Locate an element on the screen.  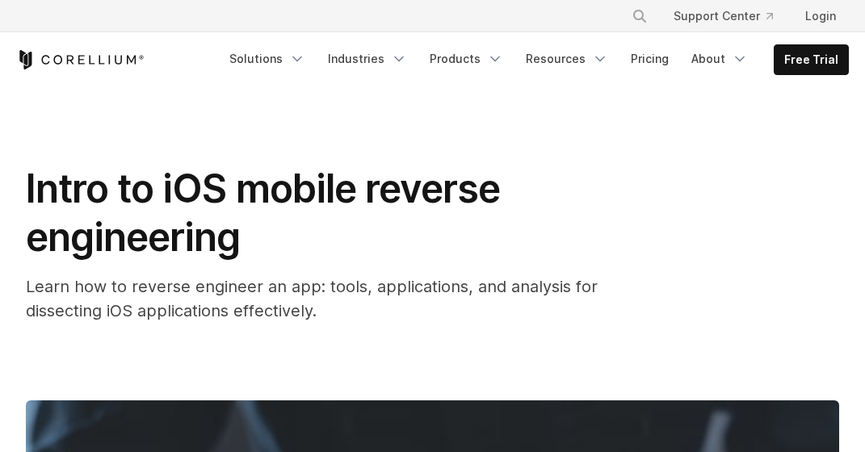
a: Corellium Home is located at coordinates (80, 60).